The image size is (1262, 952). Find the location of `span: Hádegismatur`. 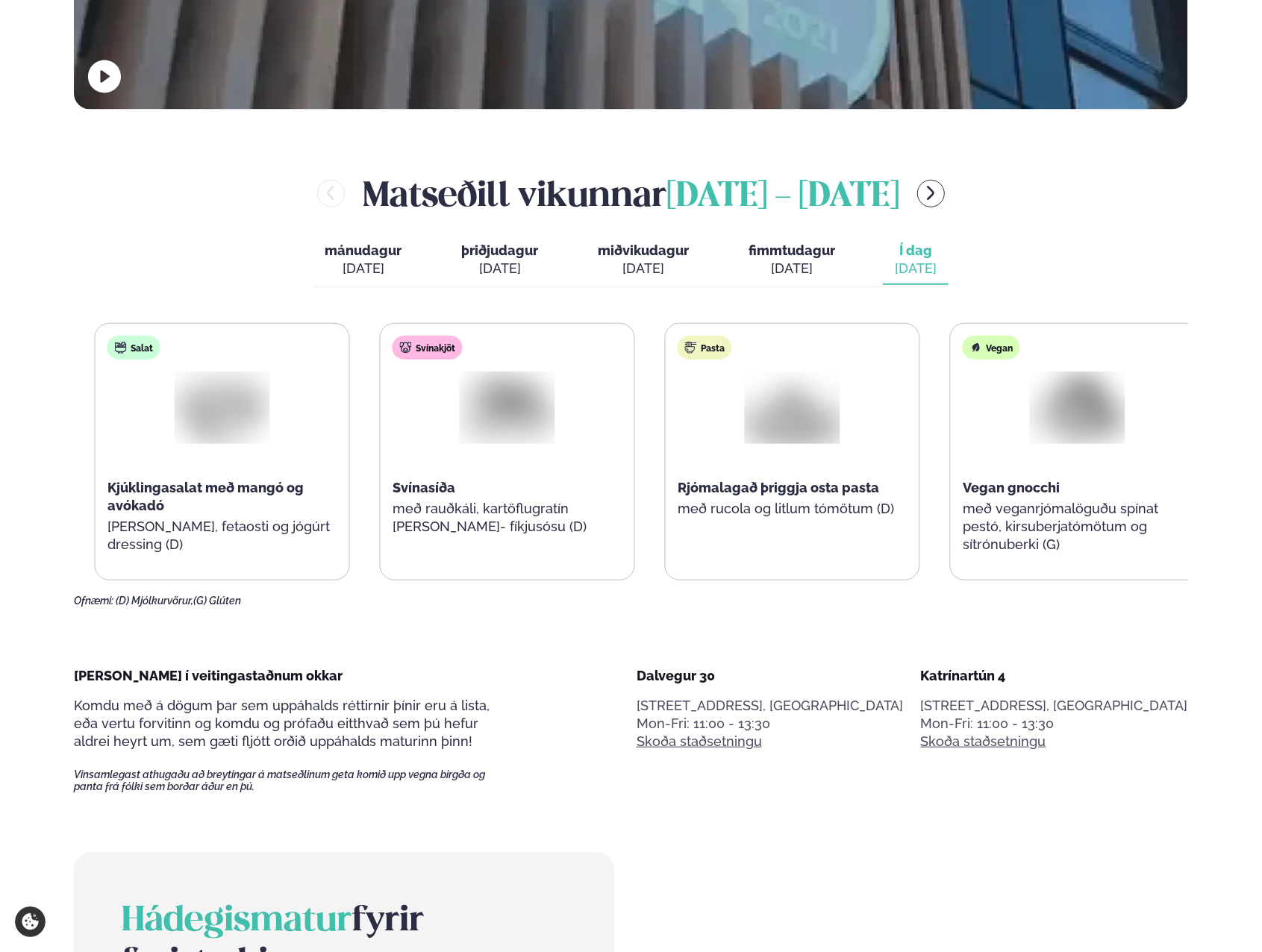

span: Hádegismatur is located at coordinates (237, 921).